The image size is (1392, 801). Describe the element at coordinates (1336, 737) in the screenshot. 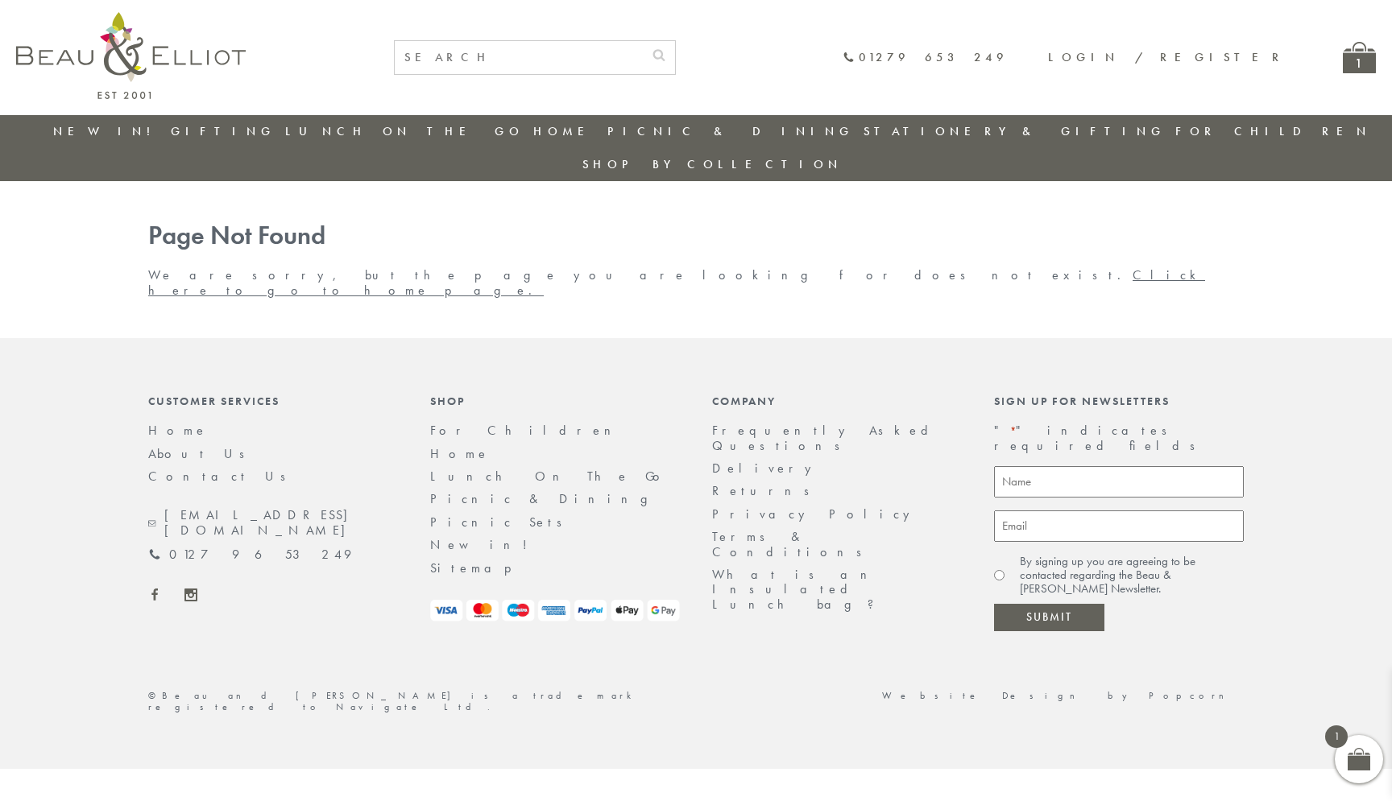

I see `span: 1` at that location.